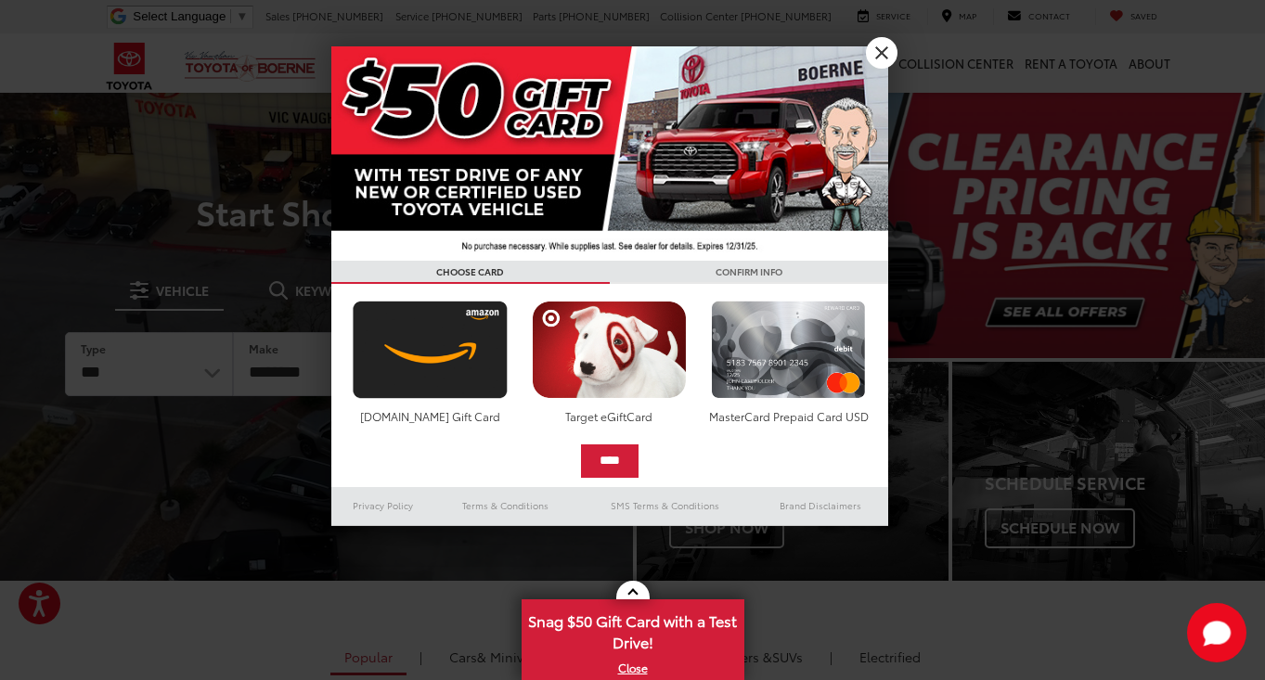 The height and width of the screenshot is (680, 1265). I want to click on a: Privacy Policy, so click(383, 506).